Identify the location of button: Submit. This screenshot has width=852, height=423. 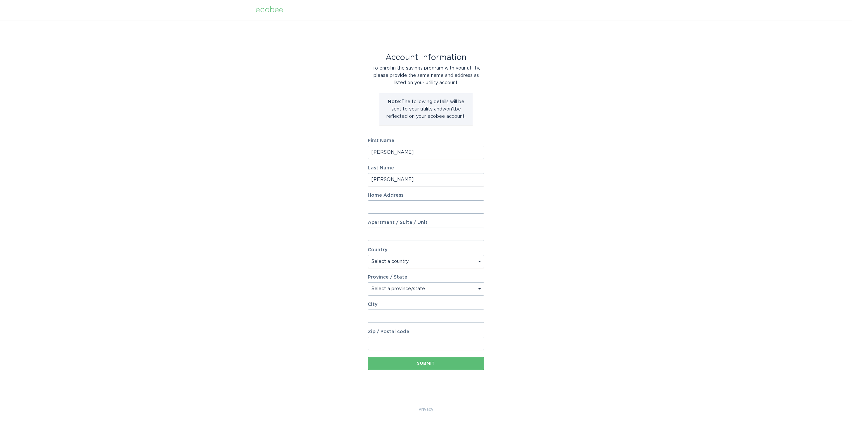
(426, 364).